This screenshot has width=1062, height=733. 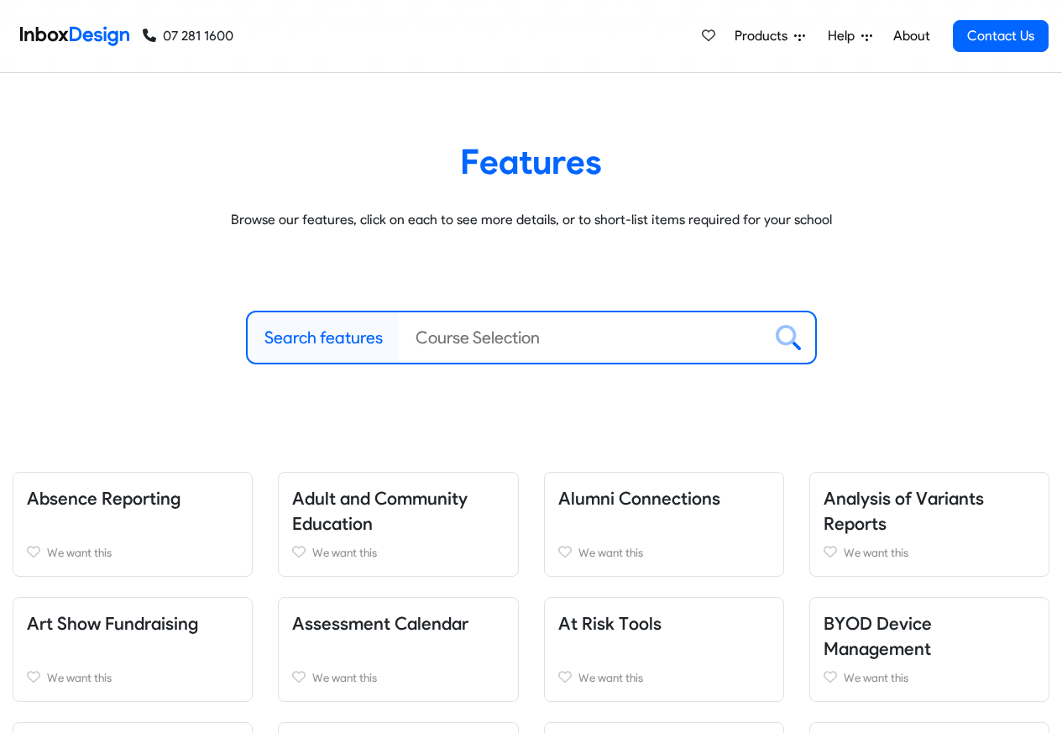 What do you see at coordinates (398, 524) in the screenshot?
I see `div: Adult and Community Education` at bounding box center [398, 524].